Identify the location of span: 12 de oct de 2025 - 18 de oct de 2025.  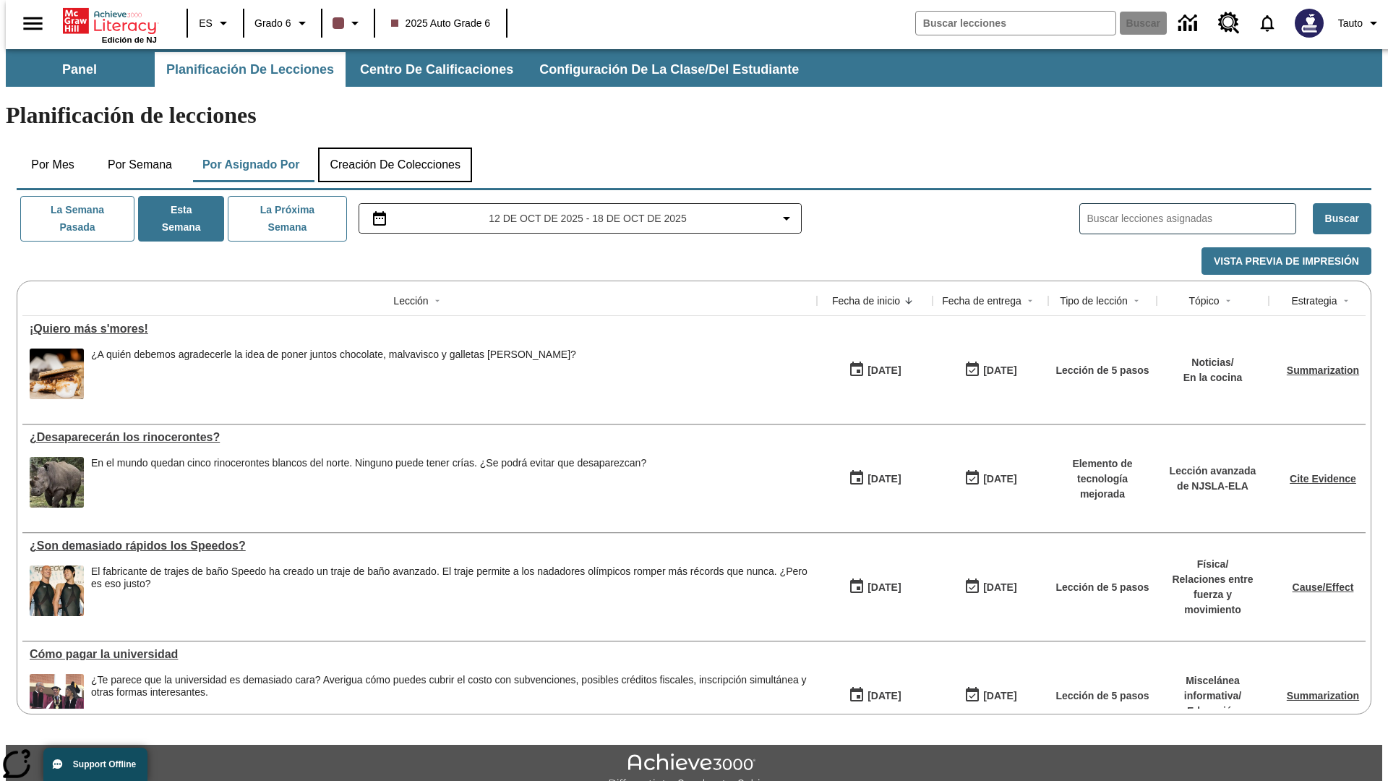
(587, 218).